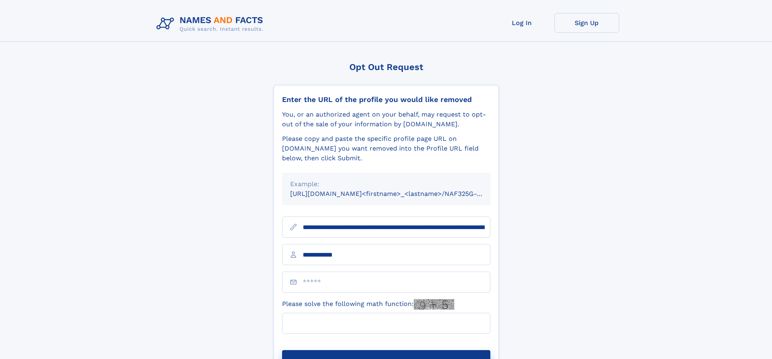  I want to click on label: Please solve the following math function:, so click(368, 305).